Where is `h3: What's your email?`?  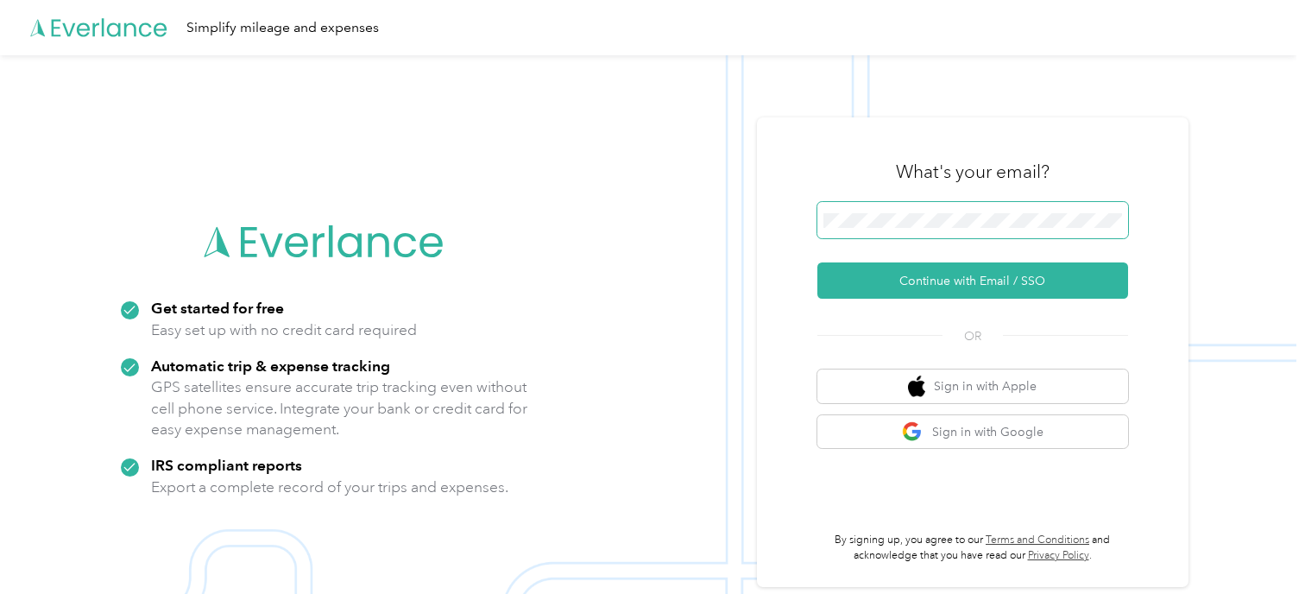
h3: What's your email? is located at coordinates (973, 172).